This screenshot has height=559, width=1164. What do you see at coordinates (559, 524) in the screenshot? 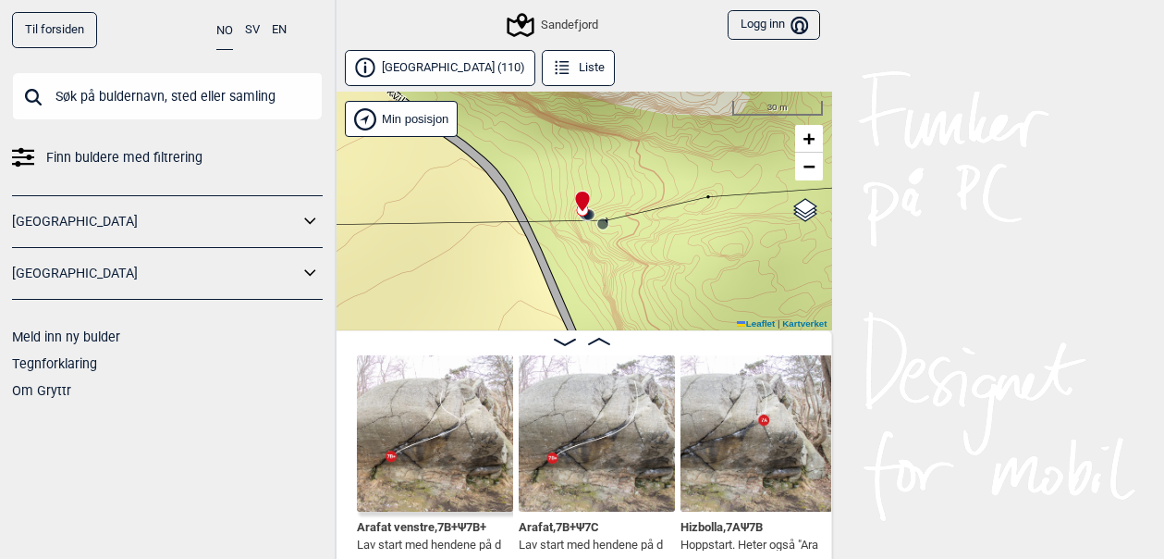
I see `span: Arafat , 7B+ Ψ 7C` at bounding box center [559, 524].